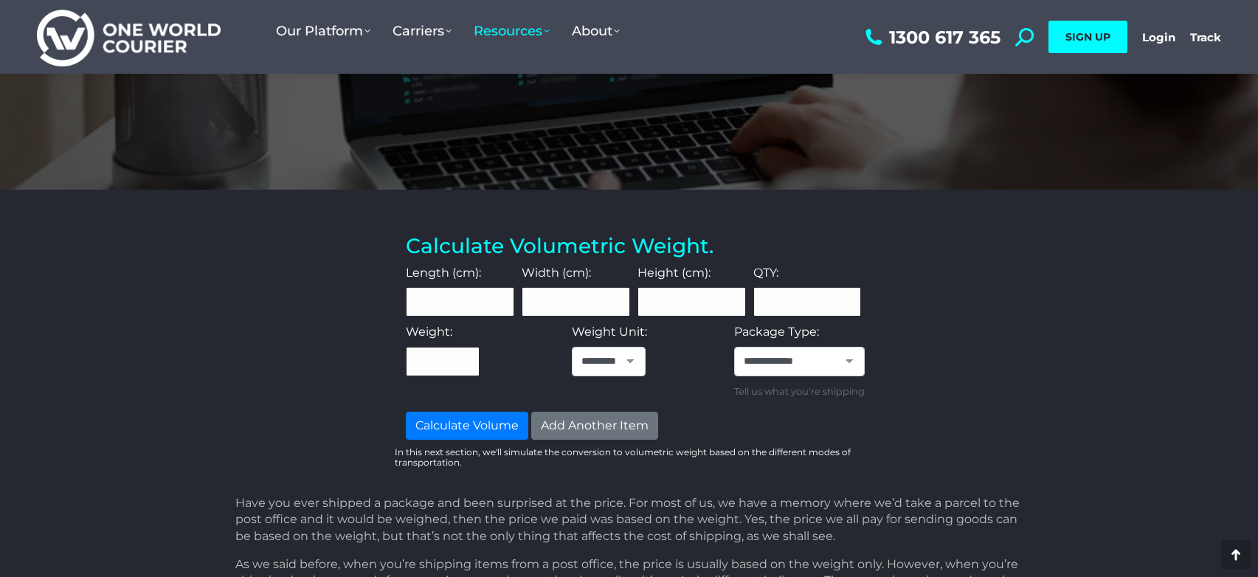  What do you see at coordinates (128, 37) in the screenshot?
I see `img: One World Courier` at bounding box center [128, 37].